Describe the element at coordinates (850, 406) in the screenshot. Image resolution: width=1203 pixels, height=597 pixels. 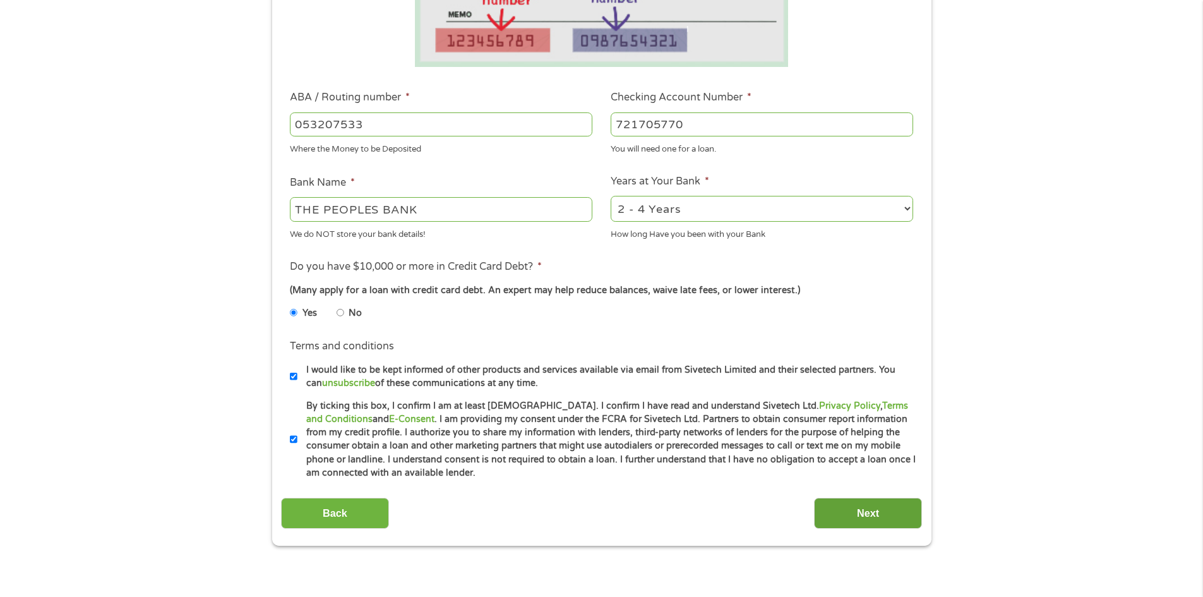
I see `a: Privacy Policy` at that location.